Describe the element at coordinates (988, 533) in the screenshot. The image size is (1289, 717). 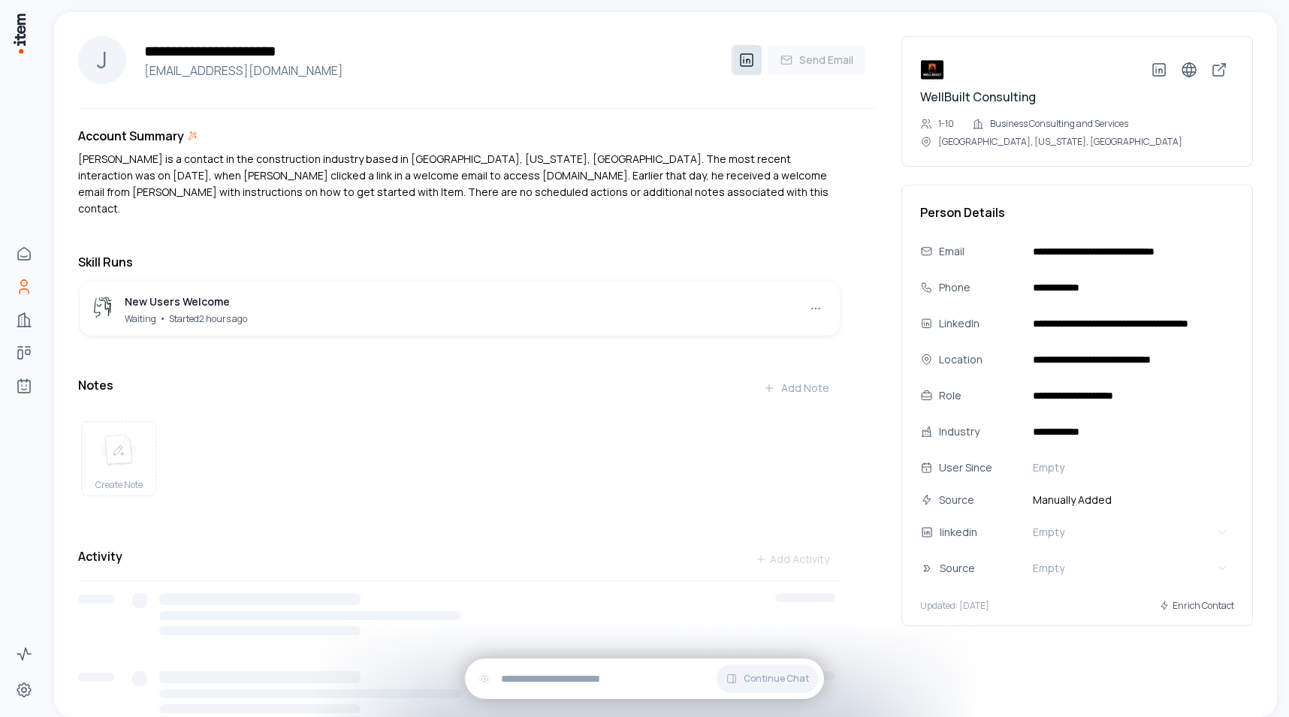
I see `div: linkedin` at that location.